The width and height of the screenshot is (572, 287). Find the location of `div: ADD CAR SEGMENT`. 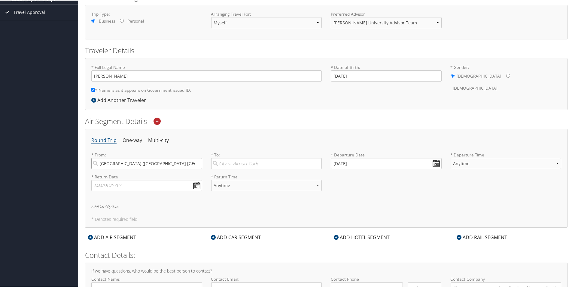

div: ADD CAR SEGMENT is located at coordinates (236, 236).